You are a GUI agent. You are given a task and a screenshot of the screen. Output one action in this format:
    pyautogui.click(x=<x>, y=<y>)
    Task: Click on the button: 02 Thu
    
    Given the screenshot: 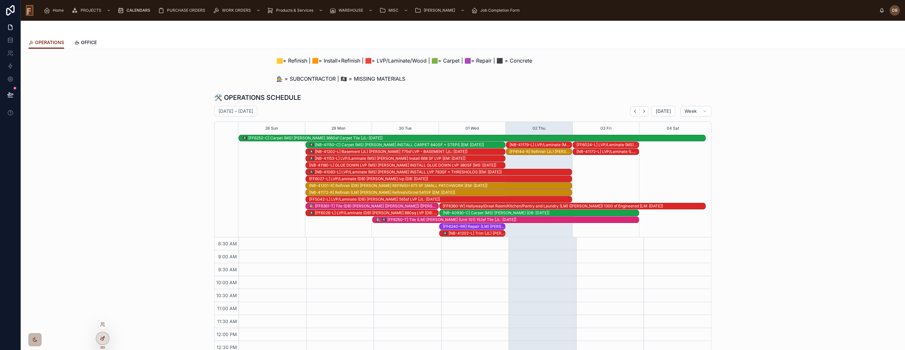 What is the action you would take?
    pyautogui.click(x=539, y=128)
    